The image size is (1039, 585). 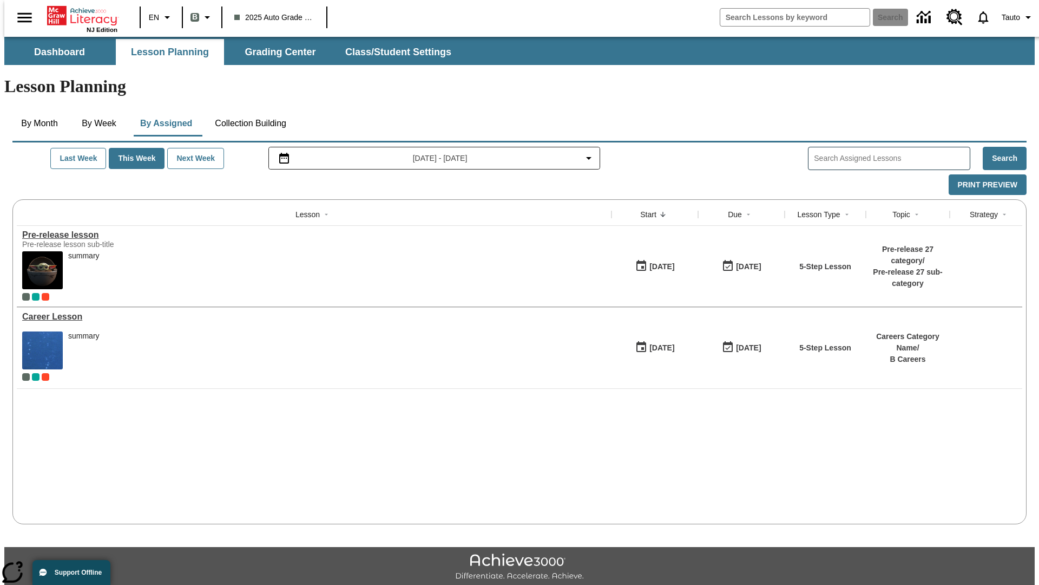 What do you see at coordinates (649, 214) in the screenshot?
I see `div: Start` at bounding box center [649, 214].